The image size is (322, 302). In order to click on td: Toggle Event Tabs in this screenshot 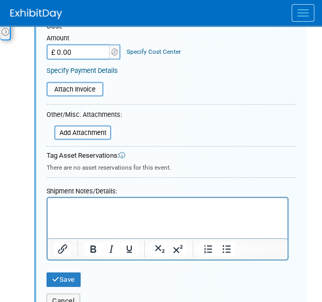, I will do `click(6, 32)`.